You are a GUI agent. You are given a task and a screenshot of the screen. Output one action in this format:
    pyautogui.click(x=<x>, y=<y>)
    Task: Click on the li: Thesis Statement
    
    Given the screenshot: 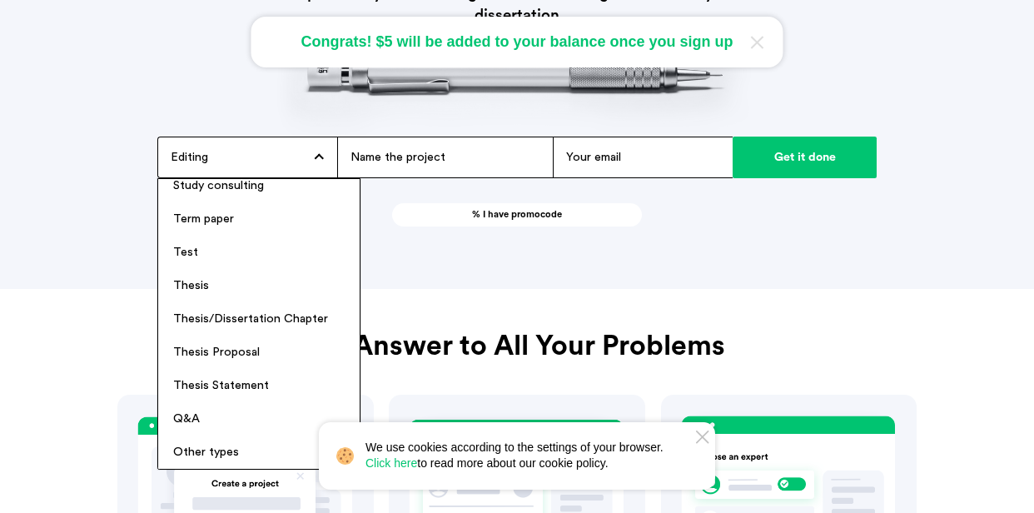 What is the action you would take?
    pyautogui.click(x=259, y=385)
    